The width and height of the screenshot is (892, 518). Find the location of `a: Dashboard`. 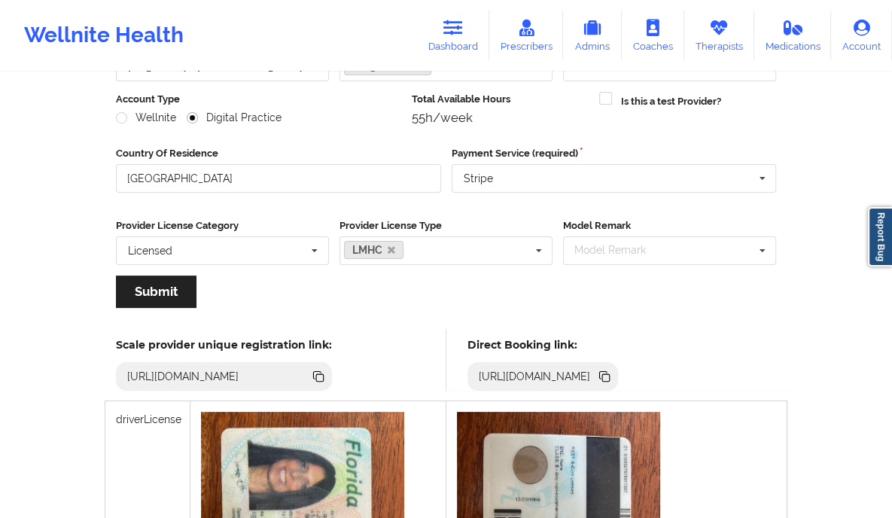

a: Dashboard is located at coordinates (453, 35).